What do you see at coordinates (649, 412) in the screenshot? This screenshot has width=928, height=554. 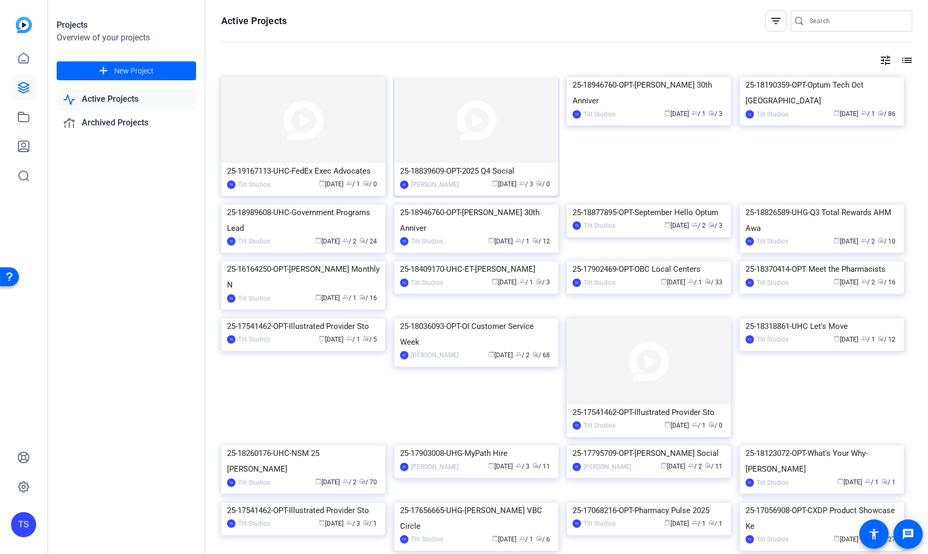 I see `div: 25-17541462-OPT-Illustrated Provider Sto` at bounding box center [649, 412].